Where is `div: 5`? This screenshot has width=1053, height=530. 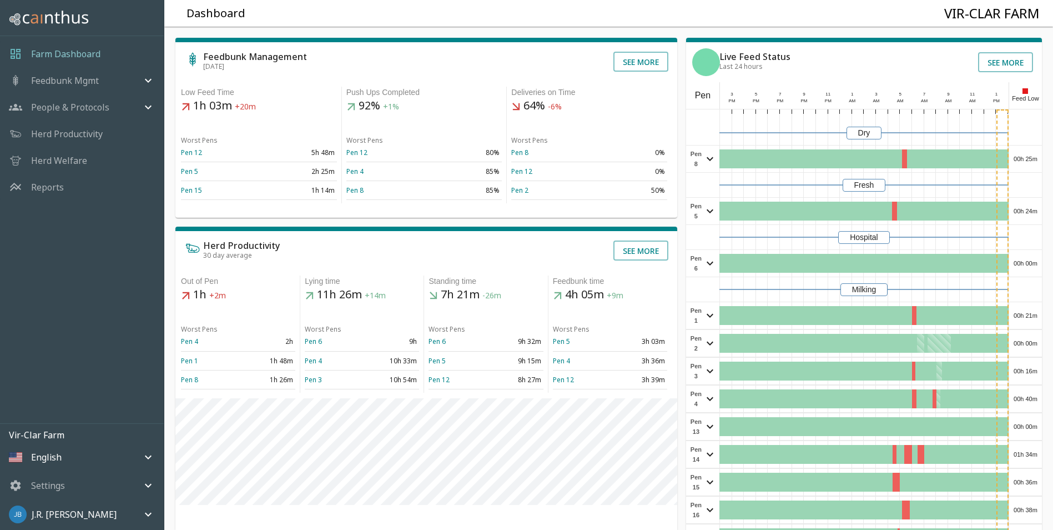 div: 5 is located at coordinates (756, 94).